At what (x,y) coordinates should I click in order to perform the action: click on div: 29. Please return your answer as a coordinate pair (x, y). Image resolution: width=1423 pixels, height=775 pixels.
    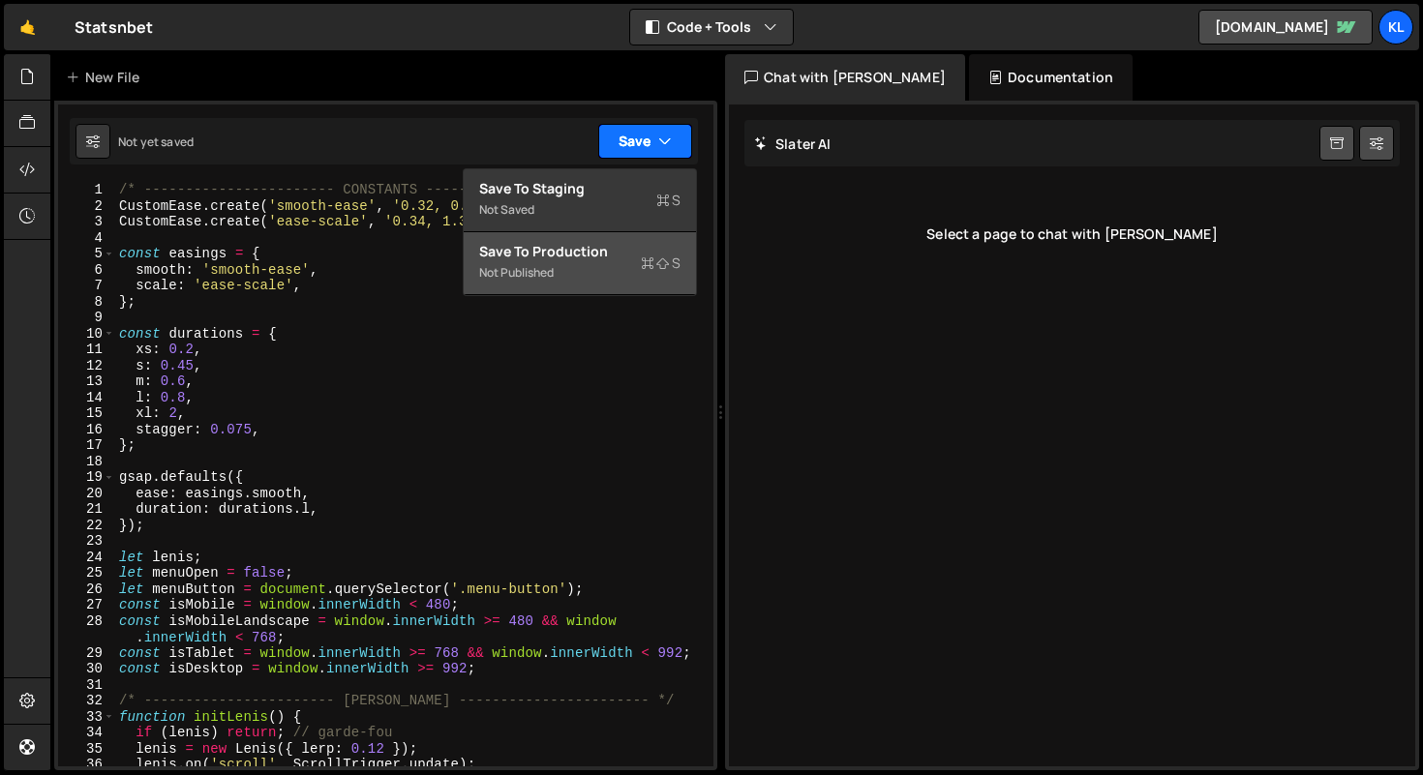
    Looking at the image, I should click on (86, 653).